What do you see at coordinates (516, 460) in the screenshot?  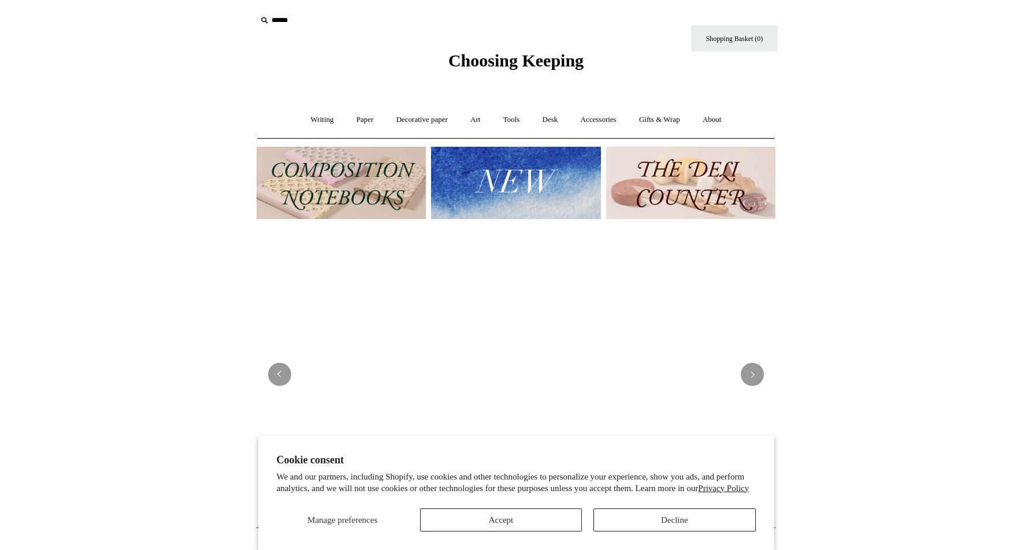 I see `h2: Cookie consent` at bounding box center [516, 460].